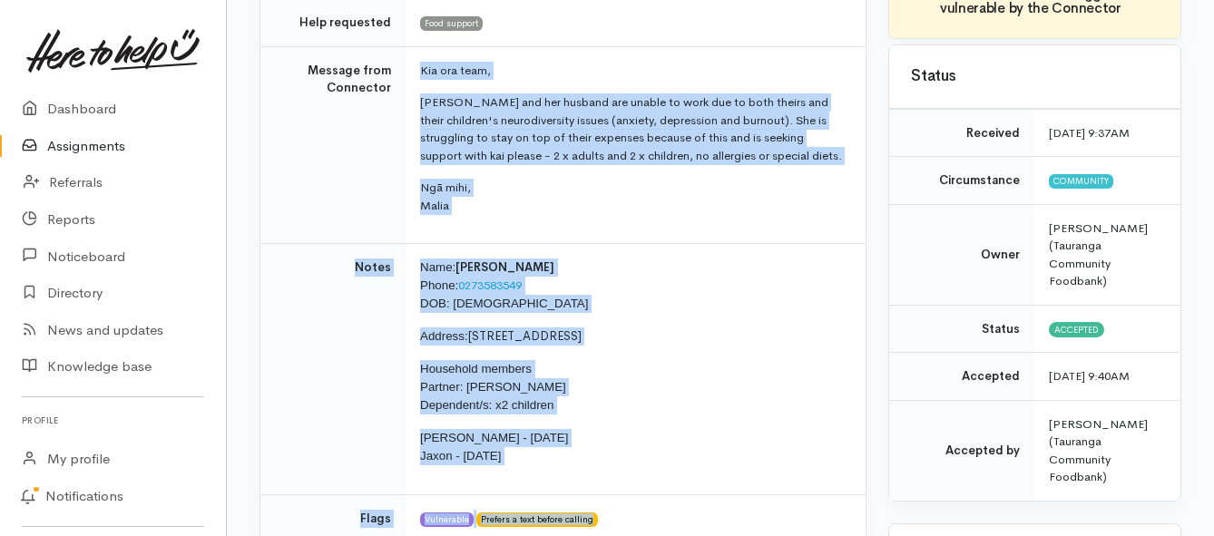 The image size is (1214, 536). Describe the element at coordinates (333, 369) in the screenshot. I see `td: Notes` at that location.